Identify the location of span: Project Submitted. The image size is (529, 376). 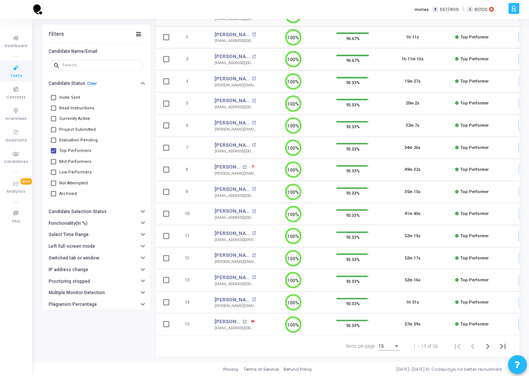
(77, 130).